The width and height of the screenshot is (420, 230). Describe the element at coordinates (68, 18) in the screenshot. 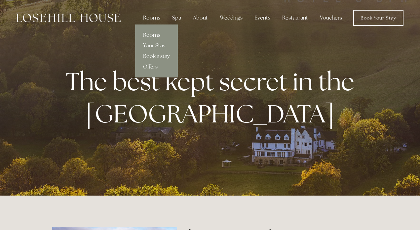

I see `img: Losehill House` at that location.